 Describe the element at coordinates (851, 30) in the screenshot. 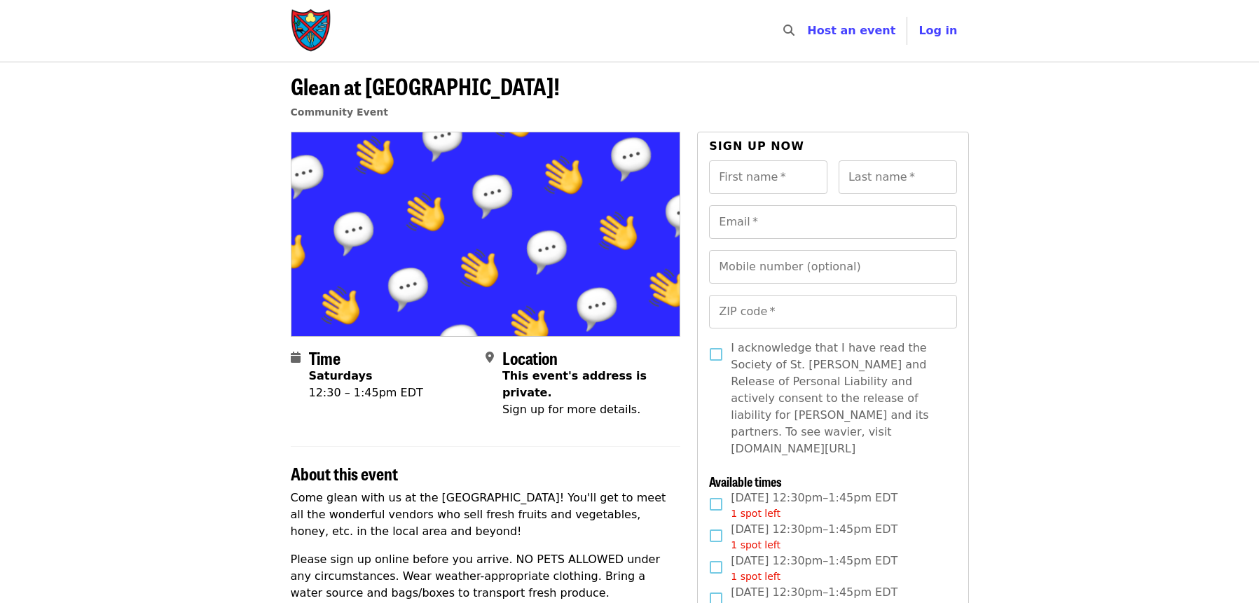

I see `a: Host an event` at that location.